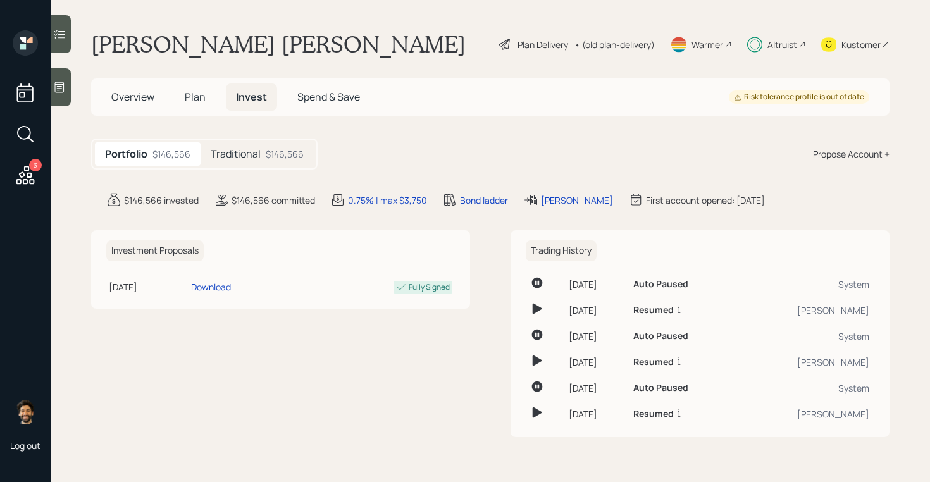 The width and height of the screenshot is (930, 482). What do you see at coordinates (707, 44) in the screenshot?
I see `div: Warmer` at bounding box center [707, 44].